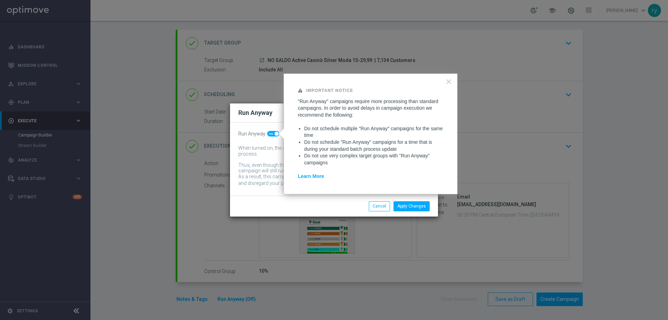 This screenshot has width=668, height=320. Describe the element at coordinates (329, 168) in the screenshot. I see `div: Thus, even though the batch-data process might not be complete by then, the campaign will still r...` at that location.